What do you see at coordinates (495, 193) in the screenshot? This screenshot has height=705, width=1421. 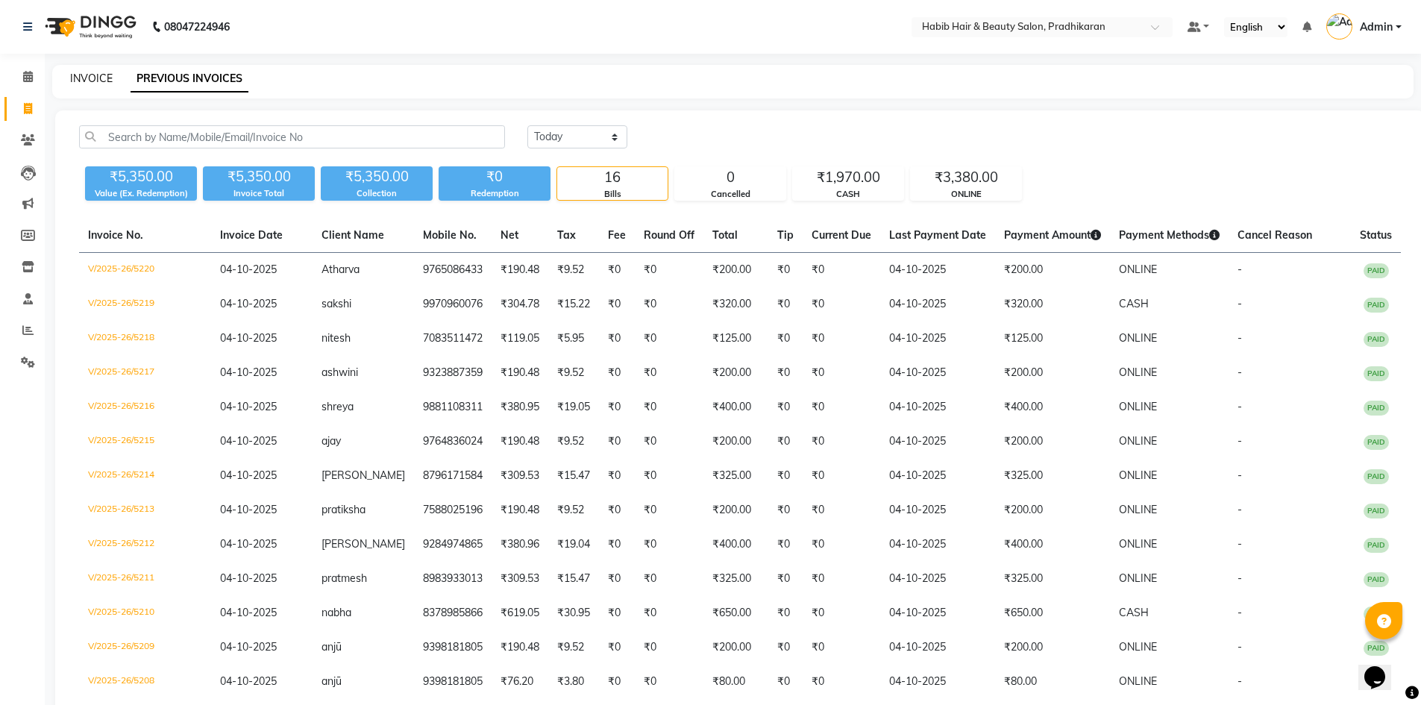 I see `div: Redemption` at bounding box center [495, 193].